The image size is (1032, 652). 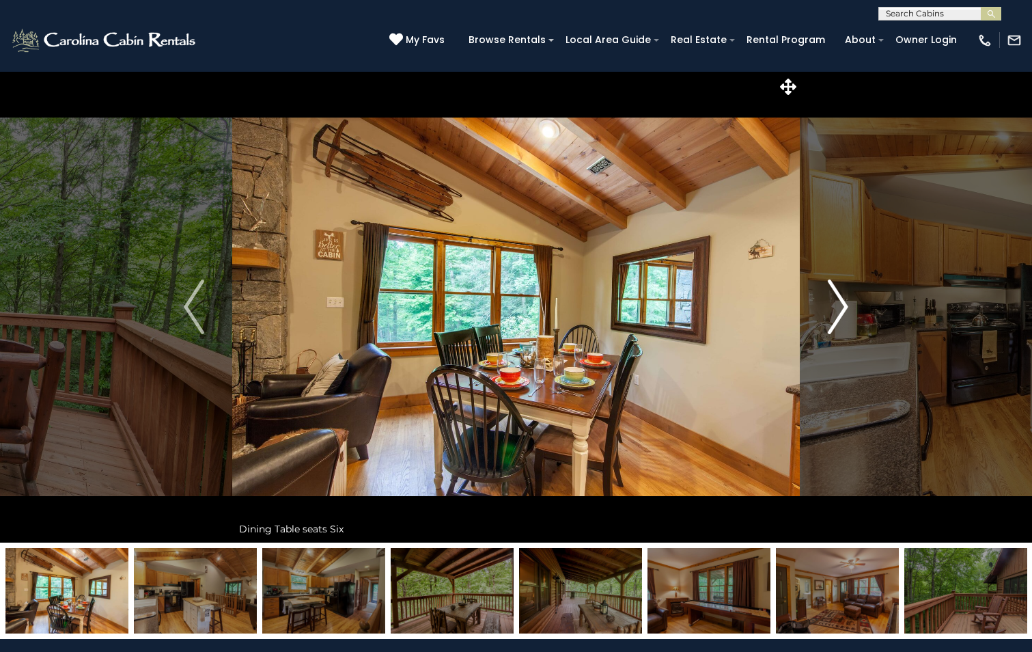 What do you see at coordinates (425, 40) in the screenshot?
I see `span: My Favs` at bounding box center [425, 40].